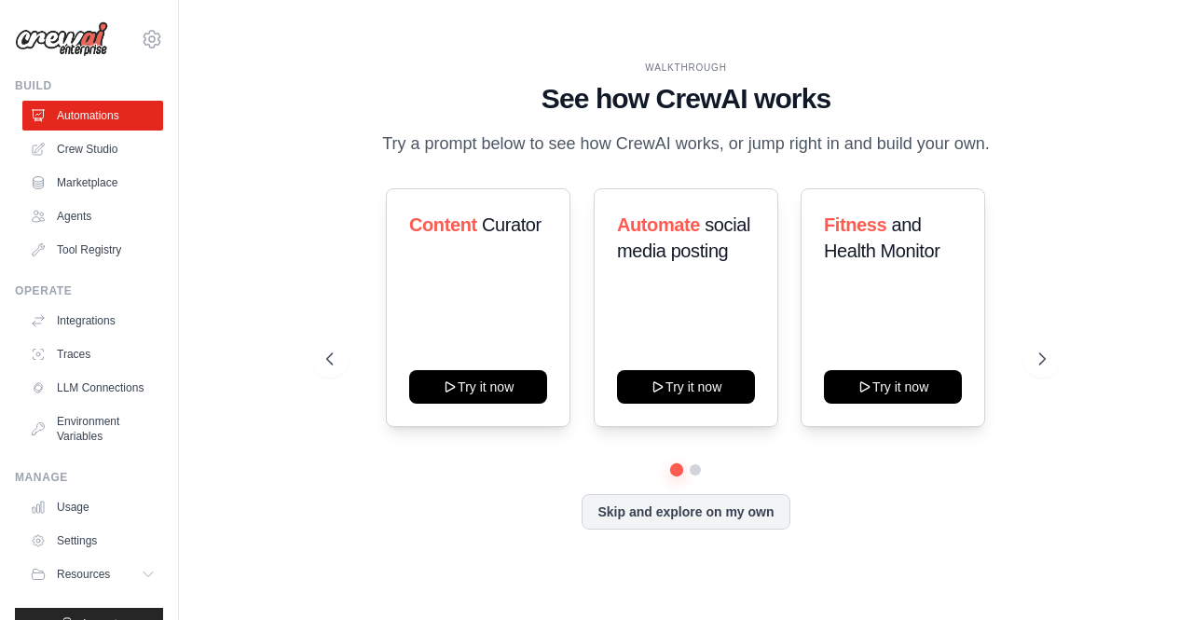 Image resolution: width=1193 pixels, height=620 pixels. Describe the element at coordinates (658, 225) in the screenshot. I see `span: Automate` at that location.